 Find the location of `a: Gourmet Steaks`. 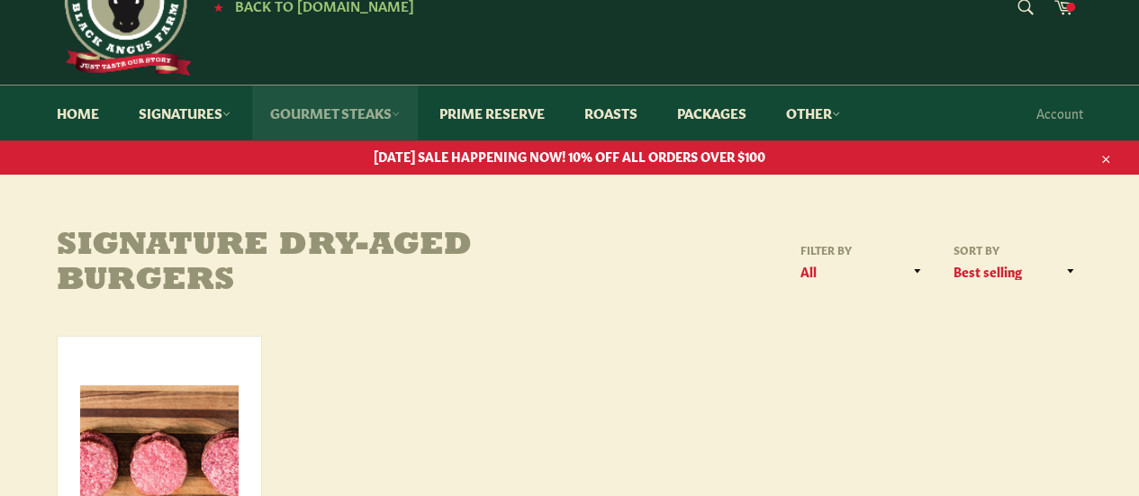

a: Gourmet Steaks is located at coordinates (335, 113).